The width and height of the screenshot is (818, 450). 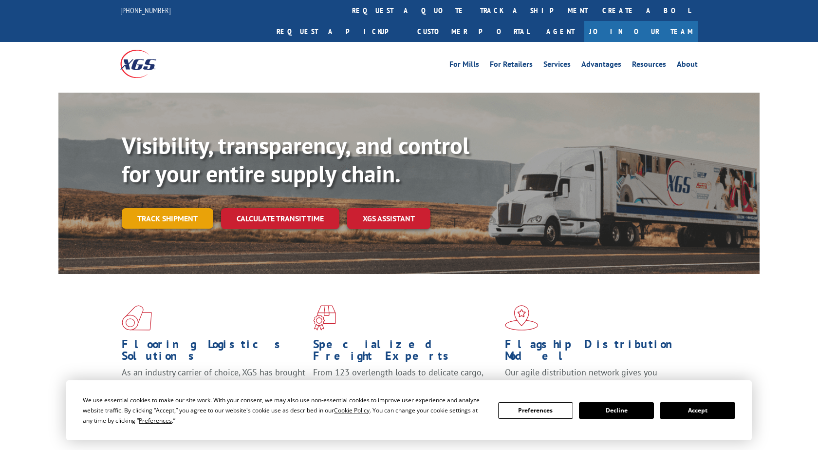 What do you see at coordinates (213, 383) in the screenshot?
I see `span: As an industry carrier of choice, XGS has brought innovation and dedication to flooring logistics...` at bounding box center [213, 383].